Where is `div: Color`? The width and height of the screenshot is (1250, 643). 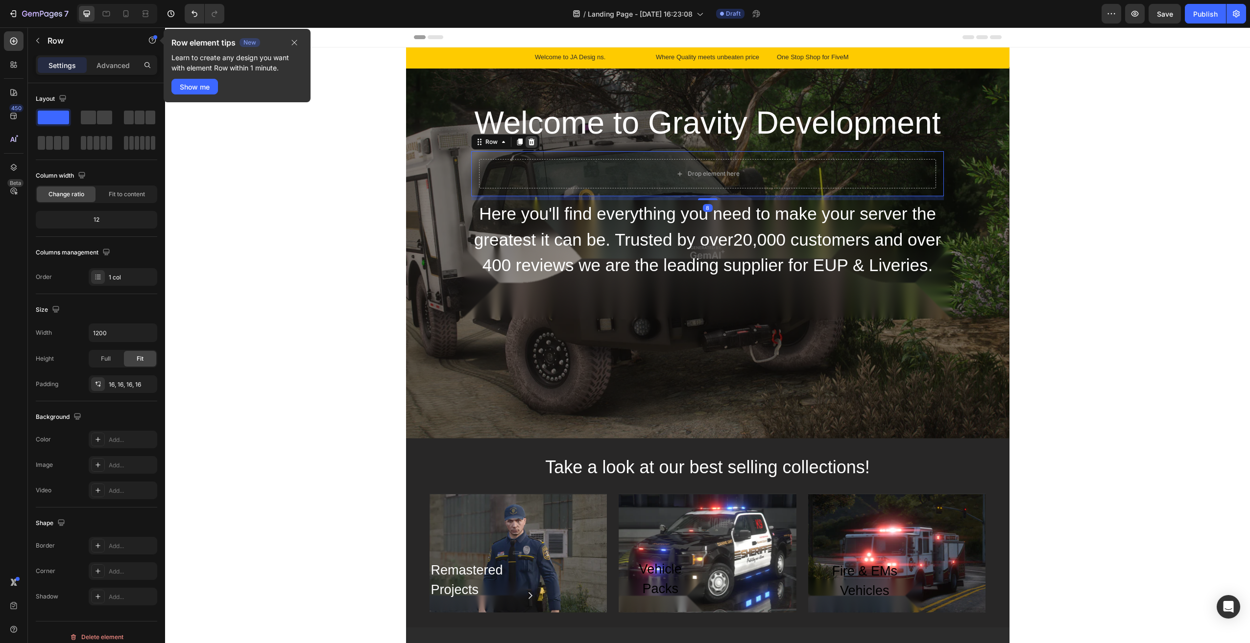 div: Color is located at coordinates (43, 440).